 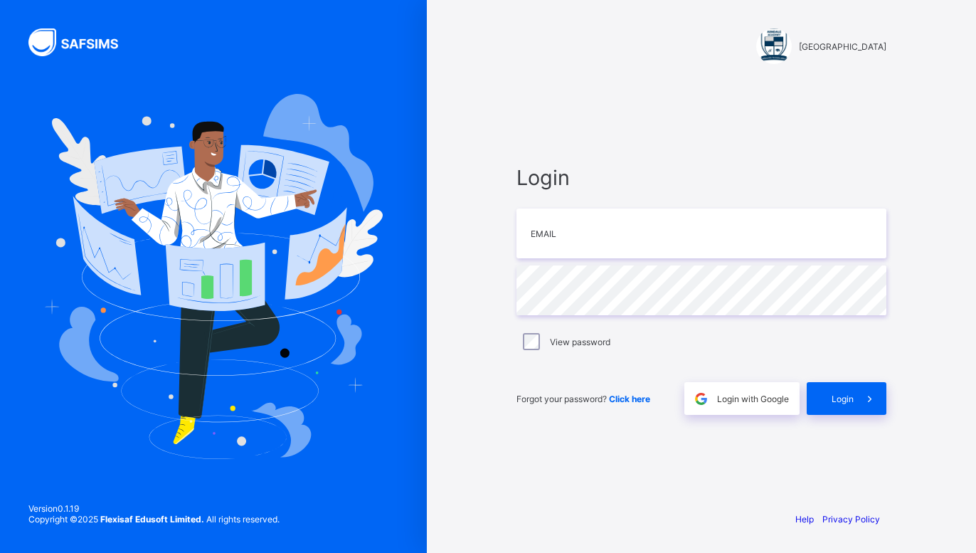 What do you see at coordinates (629, 398) in the screenshot?
I see `span: Click here` at bounding box center [629, 398].